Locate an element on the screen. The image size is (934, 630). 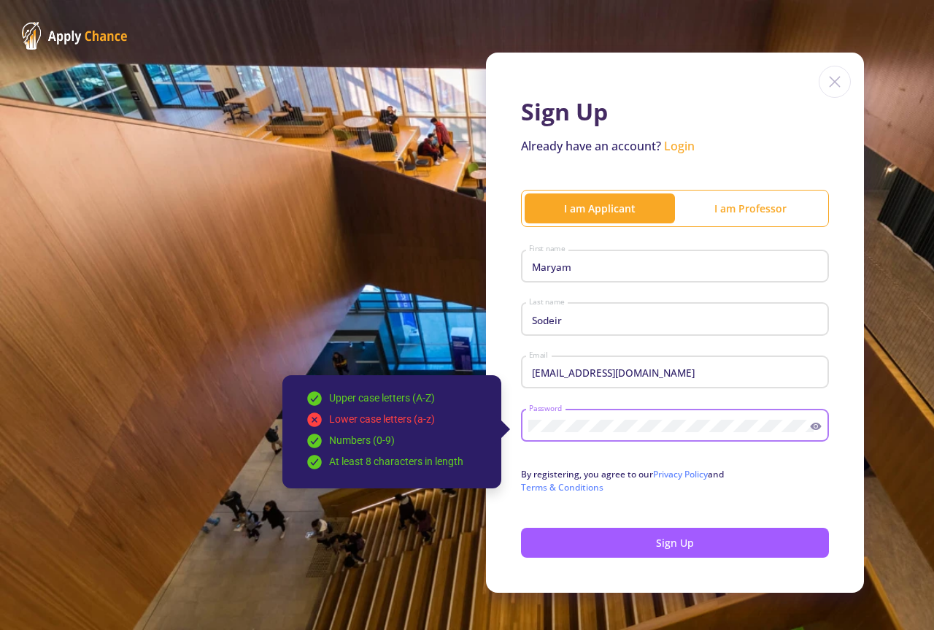
a: Privacy Policy is located at coordinates (680, 474).